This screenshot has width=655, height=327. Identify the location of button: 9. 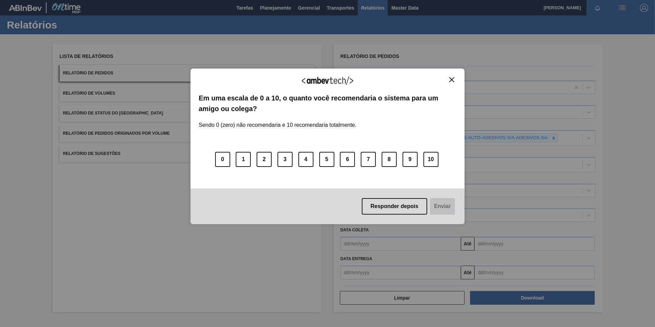
(410, 159).